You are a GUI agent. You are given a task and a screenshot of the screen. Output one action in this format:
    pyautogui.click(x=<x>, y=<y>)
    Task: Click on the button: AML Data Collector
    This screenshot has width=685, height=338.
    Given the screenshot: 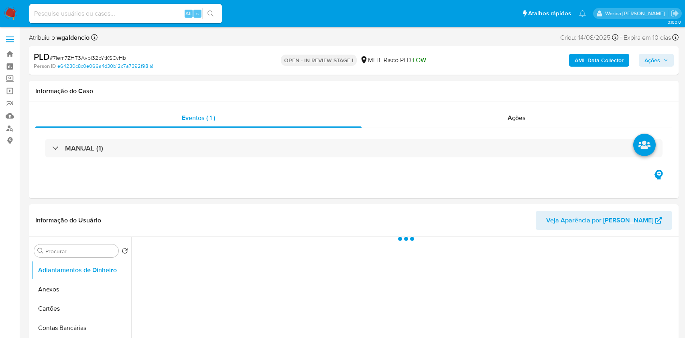 What is the action you would take?
    pyautogui.click(x=600, y=60)
    